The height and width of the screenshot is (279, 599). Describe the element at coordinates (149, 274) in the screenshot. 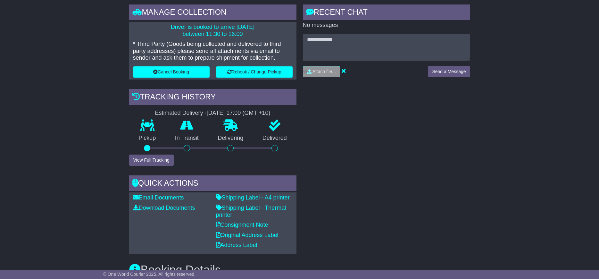

I see `span: © One World Courier 2025. All rights reserved.` at that location.